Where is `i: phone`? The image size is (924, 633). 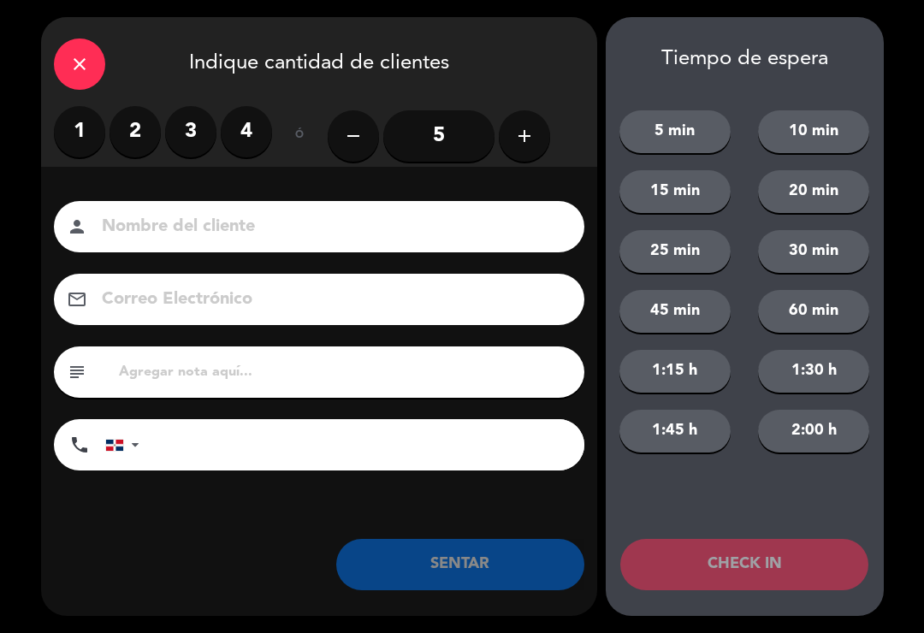
i: phone is located at coordinates (80, 445).